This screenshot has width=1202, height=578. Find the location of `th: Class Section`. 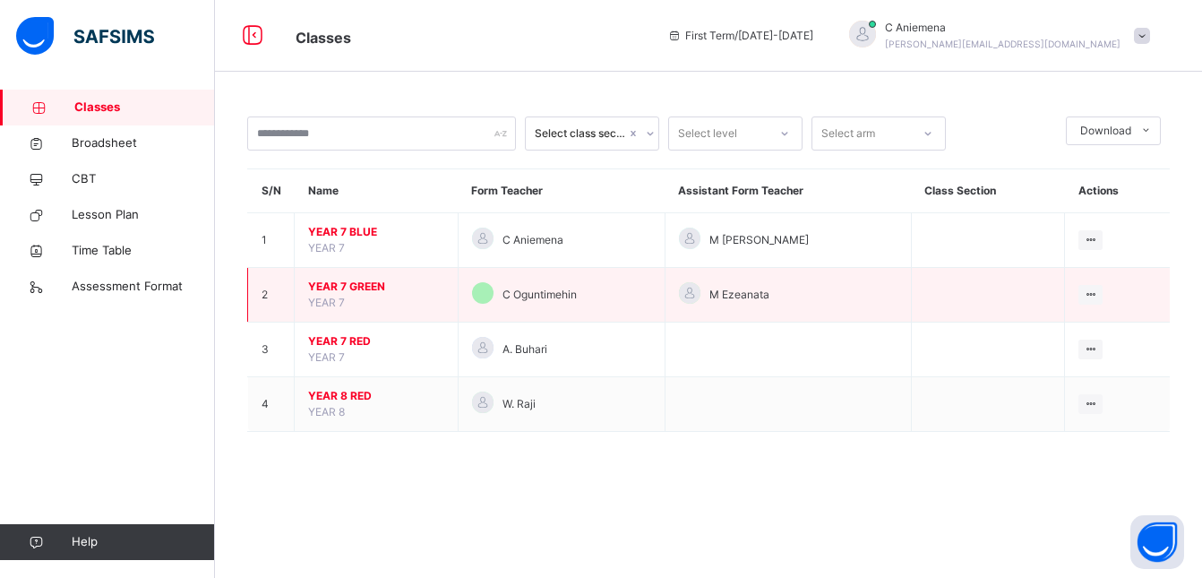

th: Class Section is located at coordinates (988, 191).